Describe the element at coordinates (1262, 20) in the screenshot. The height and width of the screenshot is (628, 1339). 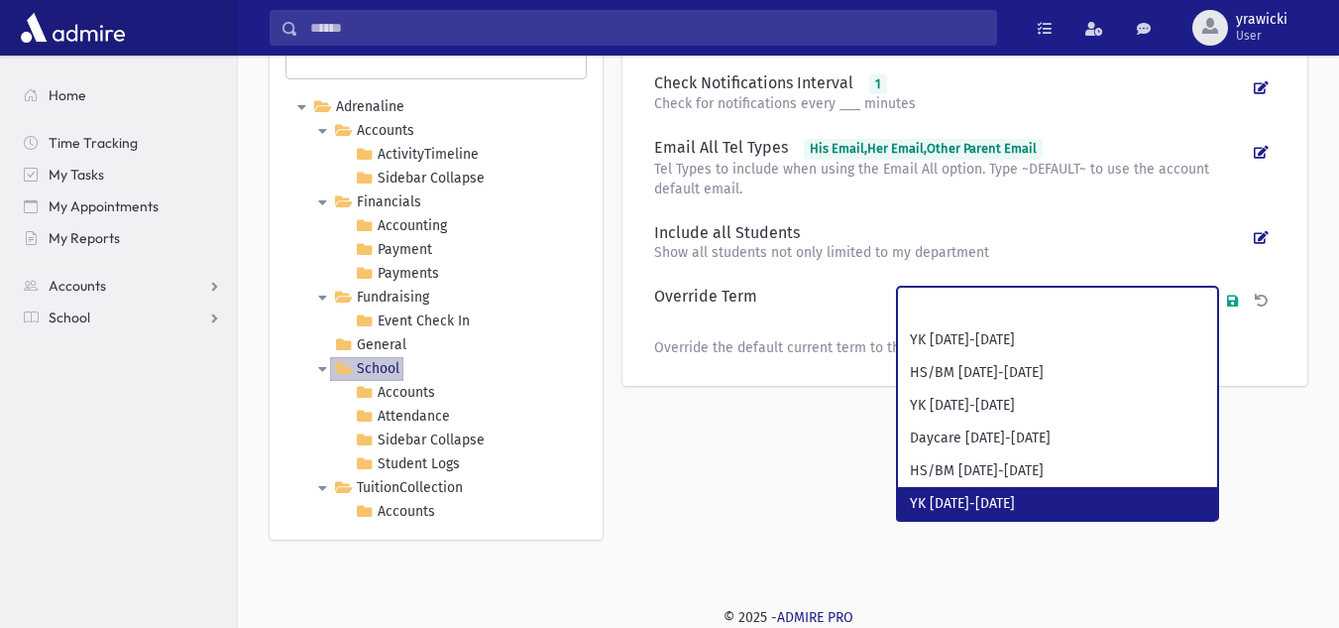
I see `span: yrawicki` at that location.